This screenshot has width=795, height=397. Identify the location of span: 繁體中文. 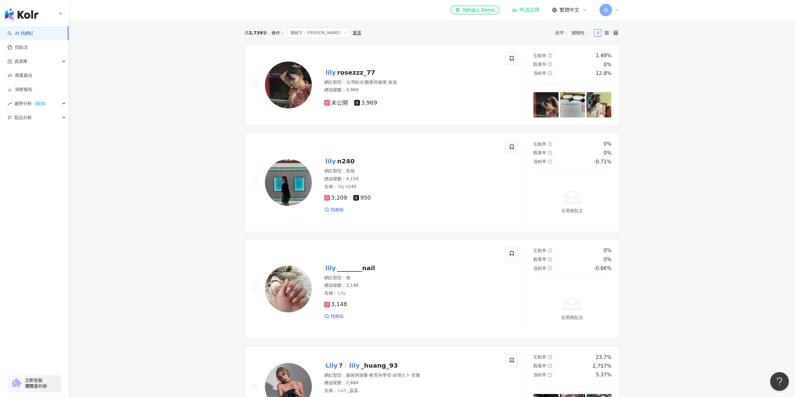
(570, 10).